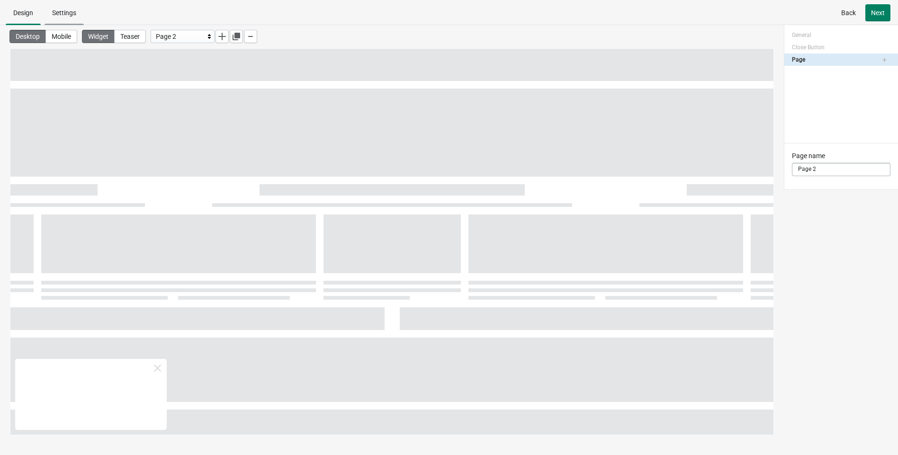 This screenshot has width=898, height=455. Describe the element at coordinates (27, 36) in the screenshot. I see `button: Desktop` at that location.